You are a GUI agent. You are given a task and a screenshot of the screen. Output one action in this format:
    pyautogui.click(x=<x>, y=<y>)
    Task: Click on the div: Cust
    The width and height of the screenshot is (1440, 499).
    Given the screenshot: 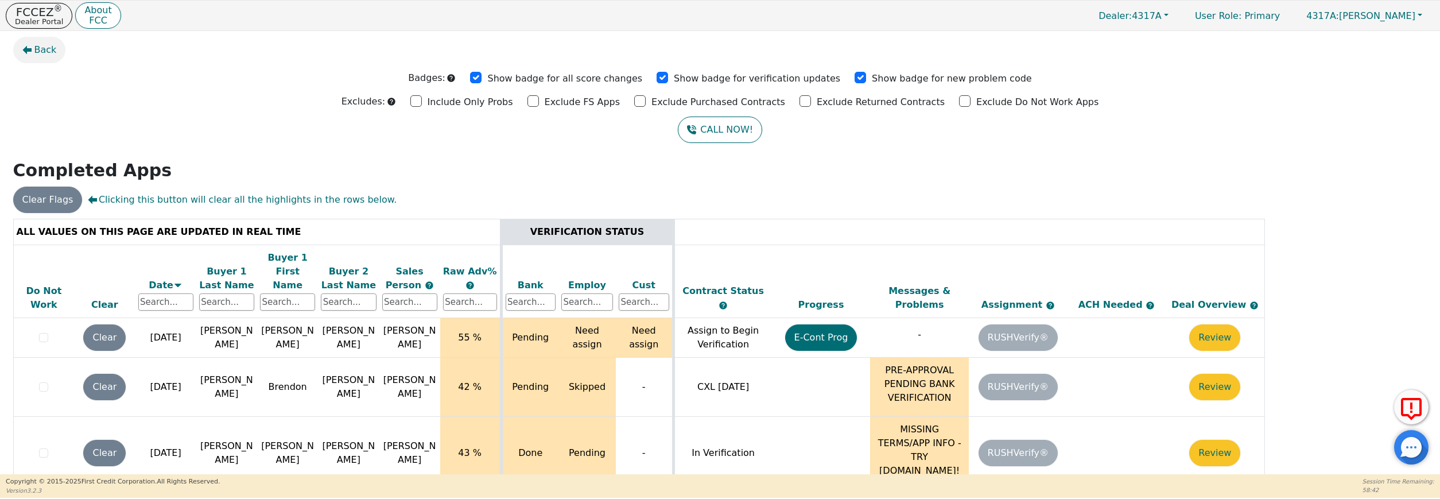 What is the action you would take?
    pyautogui.click(x=644, y=285)
    